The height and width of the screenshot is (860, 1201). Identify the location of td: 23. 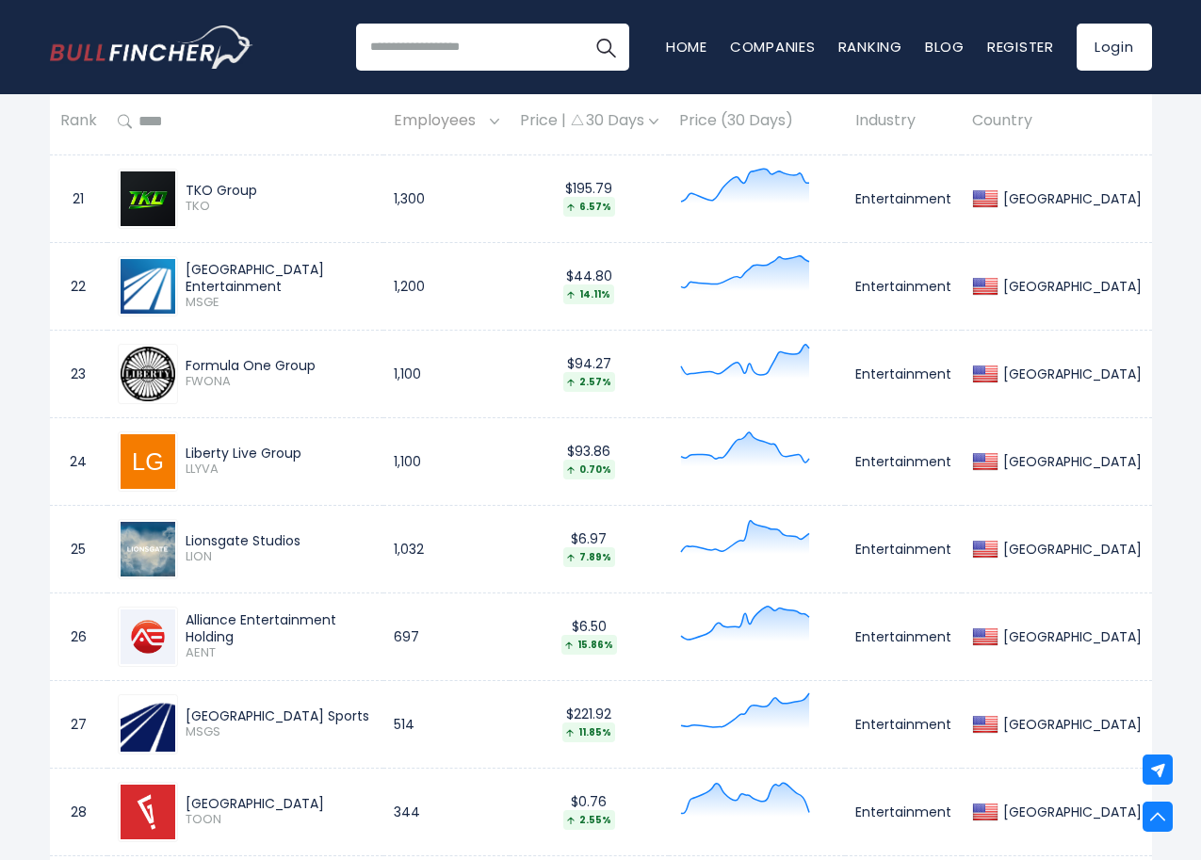
(78, 373).